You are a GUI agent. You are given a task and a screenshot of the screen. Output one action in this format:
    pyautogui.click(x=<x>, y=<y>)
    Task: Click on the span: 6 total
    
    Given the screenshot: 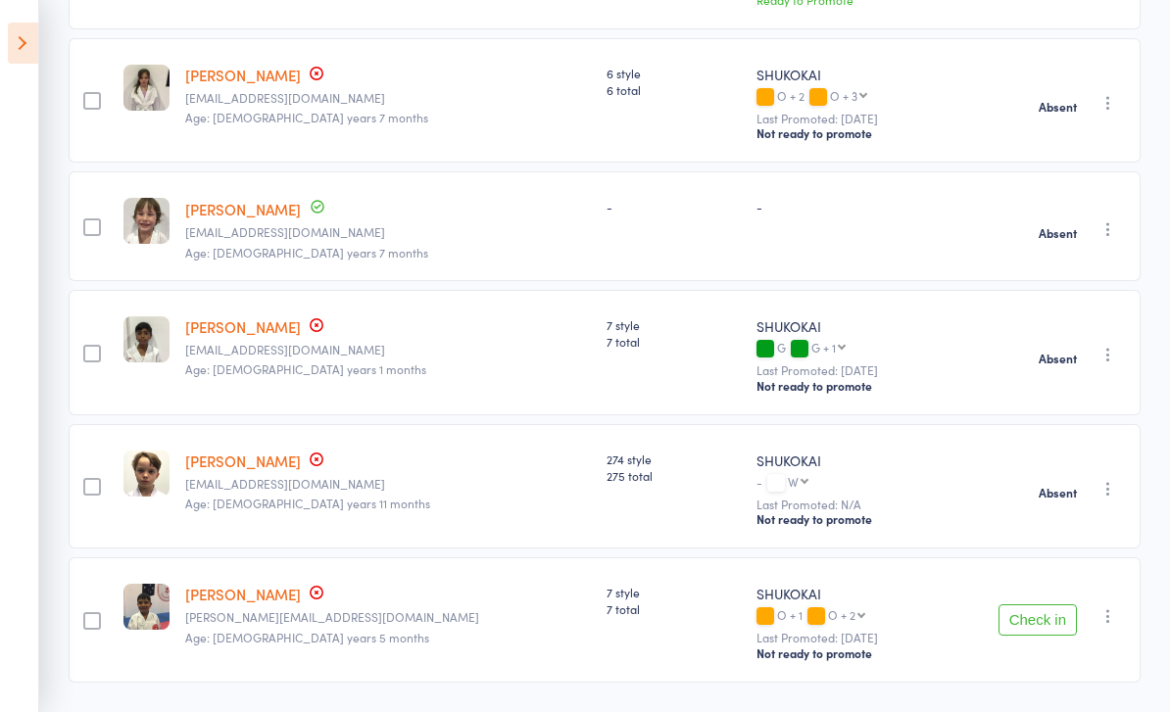 What is the action you would take?
    pyautogui.click(x=673, y=89)
    